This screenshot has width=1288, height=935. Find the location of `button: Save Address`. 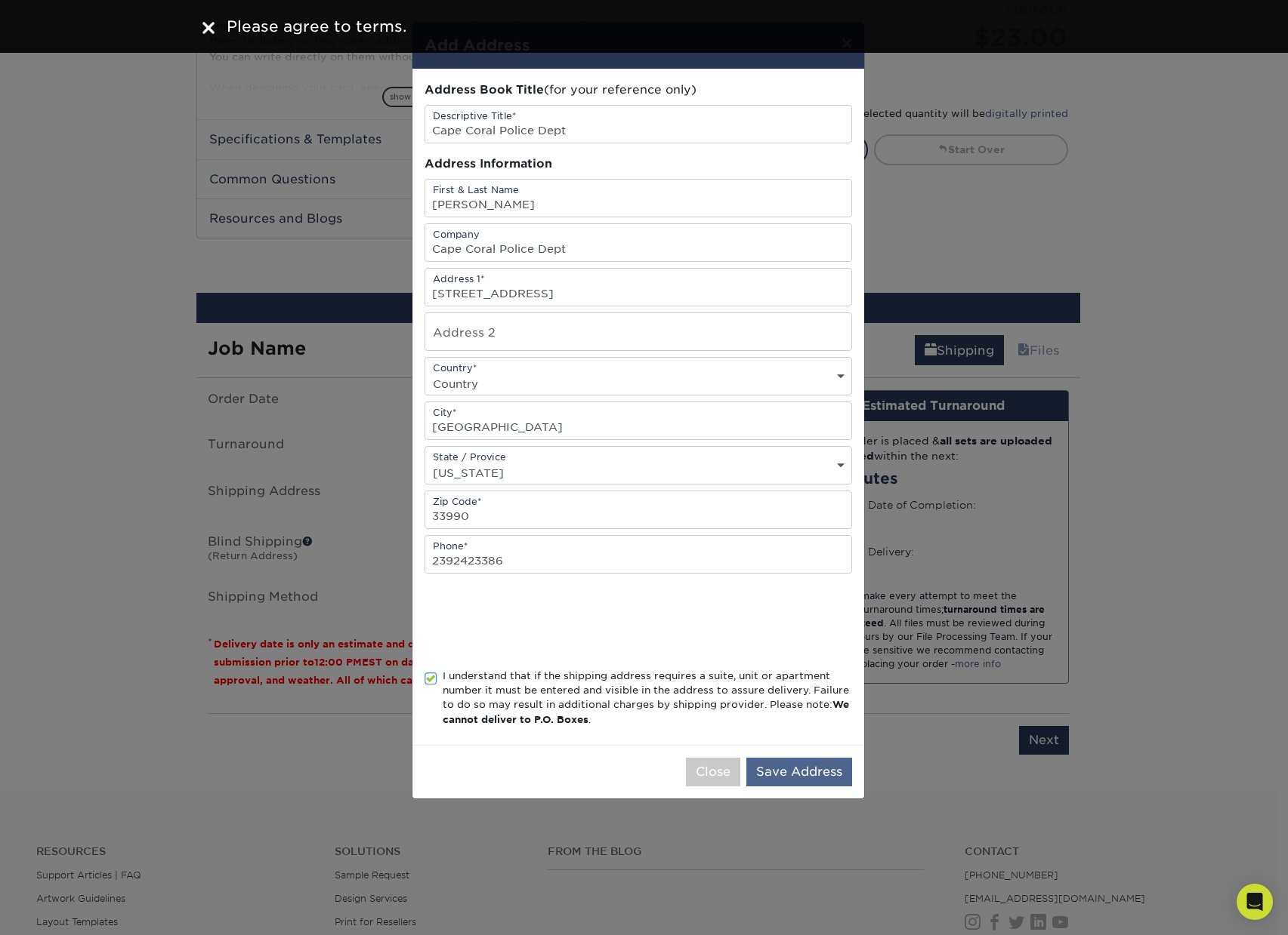

button: Save Address is located at coordinates (799, 773).